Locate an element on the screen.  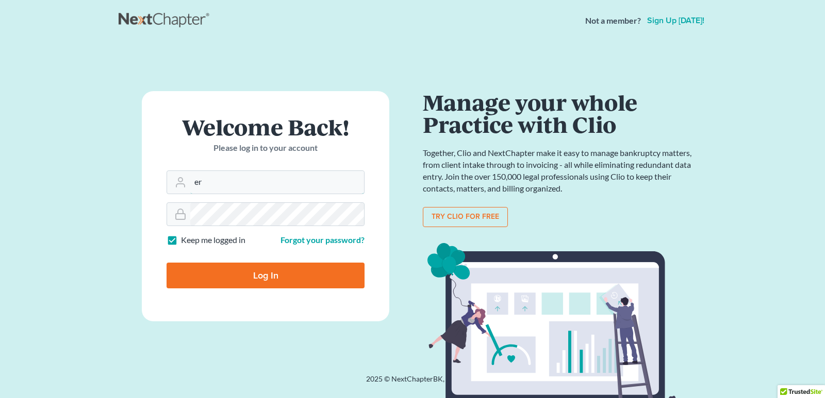
strong: Not a member? is located at coordinates (613, 21).